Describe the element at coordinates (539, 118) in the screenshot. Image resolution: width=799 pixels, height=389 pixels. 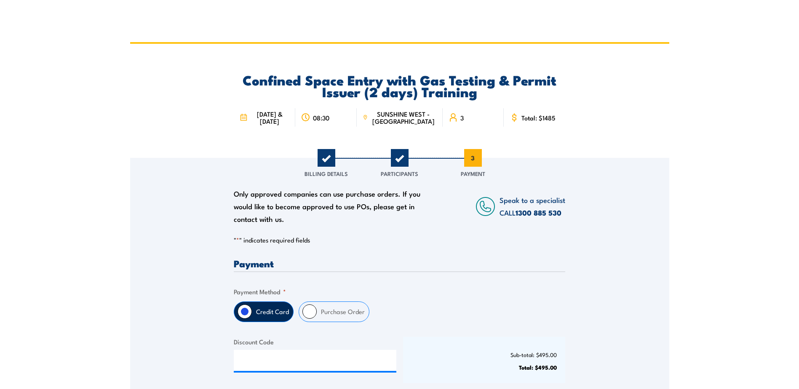
I see `span: Total: $1485` at that location.